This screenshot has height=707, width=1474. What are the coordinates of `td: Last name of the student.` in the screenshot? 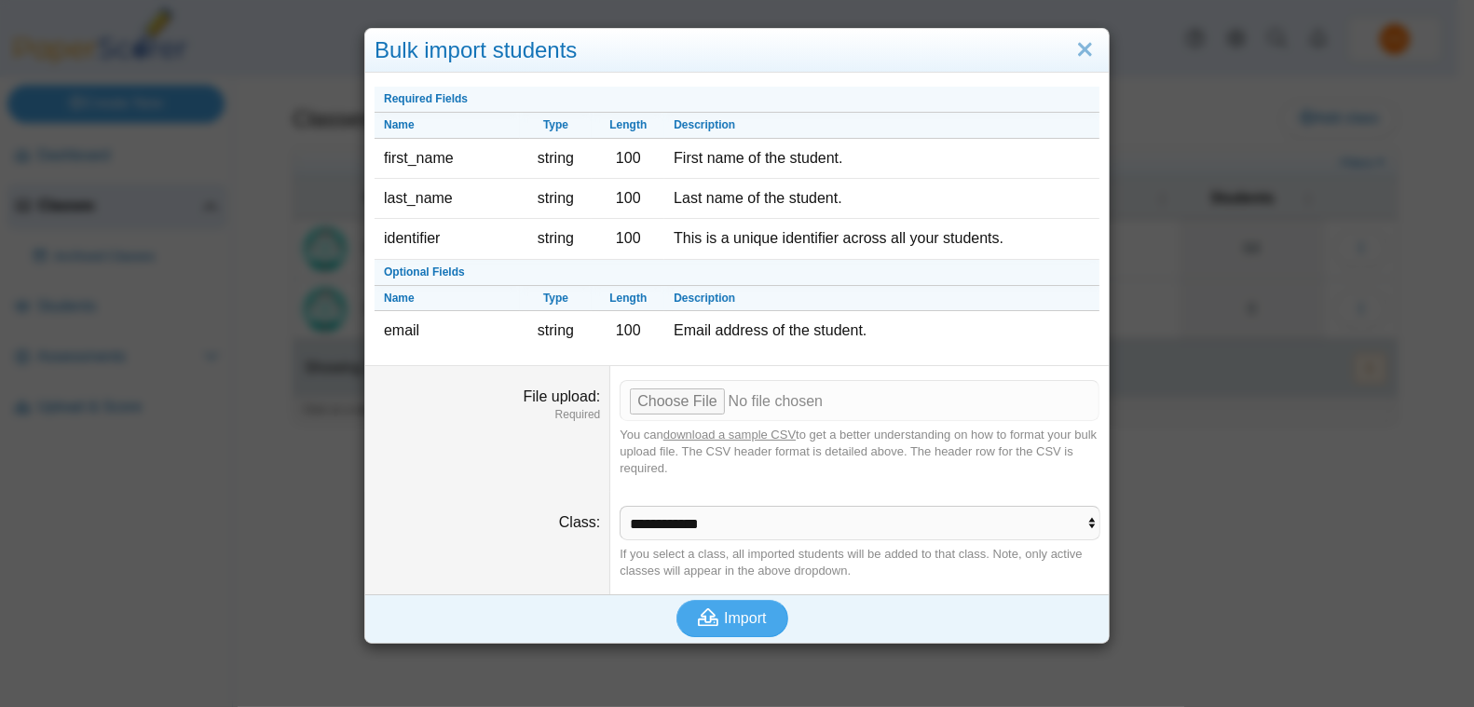 It's located at (881, 198).